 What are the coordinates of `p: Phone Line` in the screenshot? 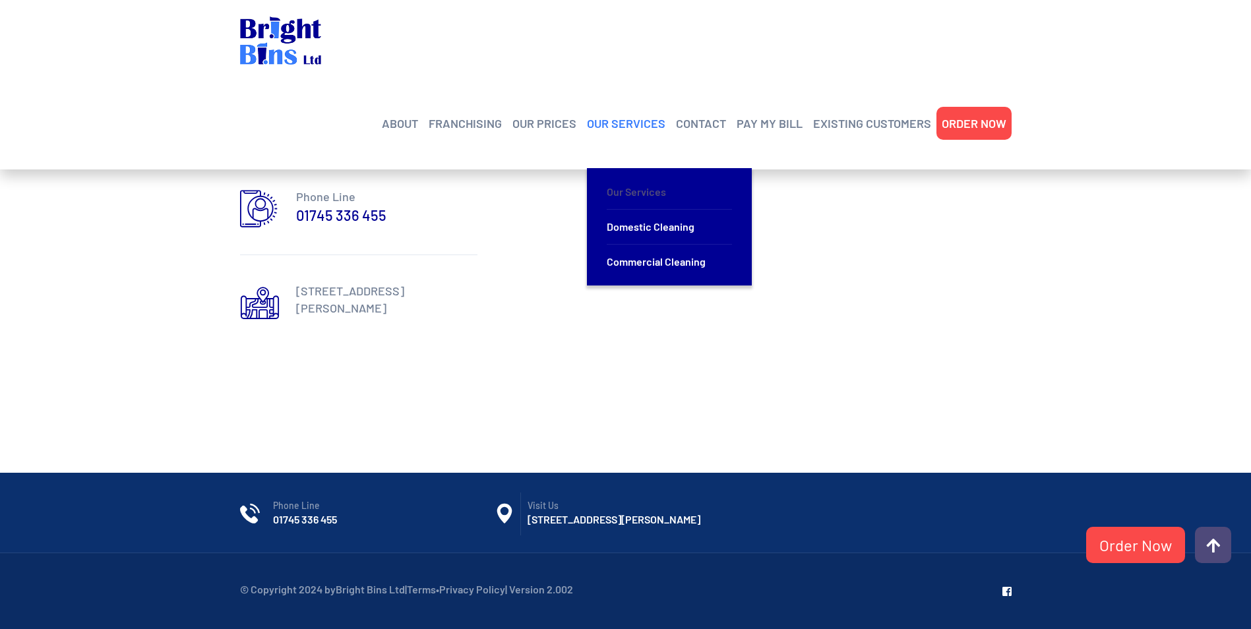 It's located at (387, 197).